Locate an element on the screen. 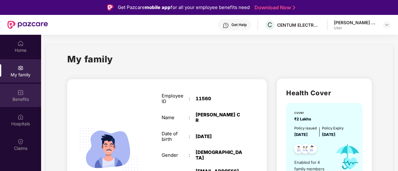 This screenshot has height=171, width=398. div: Gender is located at coordinates (175, 156).